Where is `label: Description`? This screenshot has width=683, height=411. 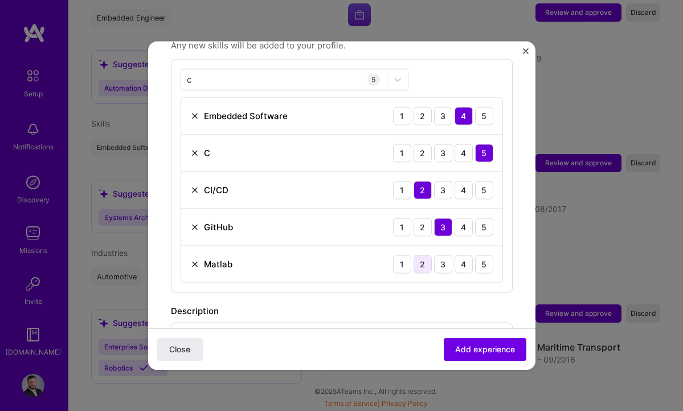
label: Description is located at coordinates (195, 310).